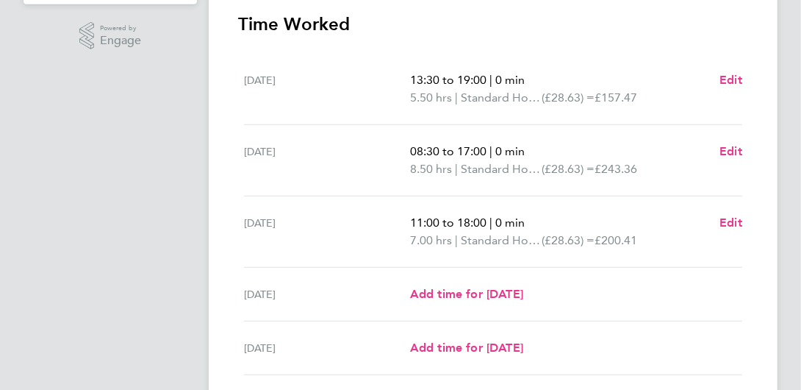  Describe the element at coordinates (431, 240) in the screenshot. I see `span: 7.00 hrs` at that location.